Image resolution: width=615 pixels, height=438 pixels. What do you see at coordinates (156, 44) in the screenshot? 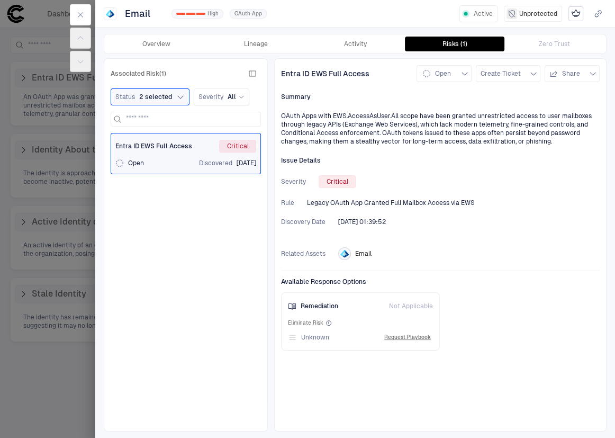
I see `button: Overview` at bounding box center [156, 44].